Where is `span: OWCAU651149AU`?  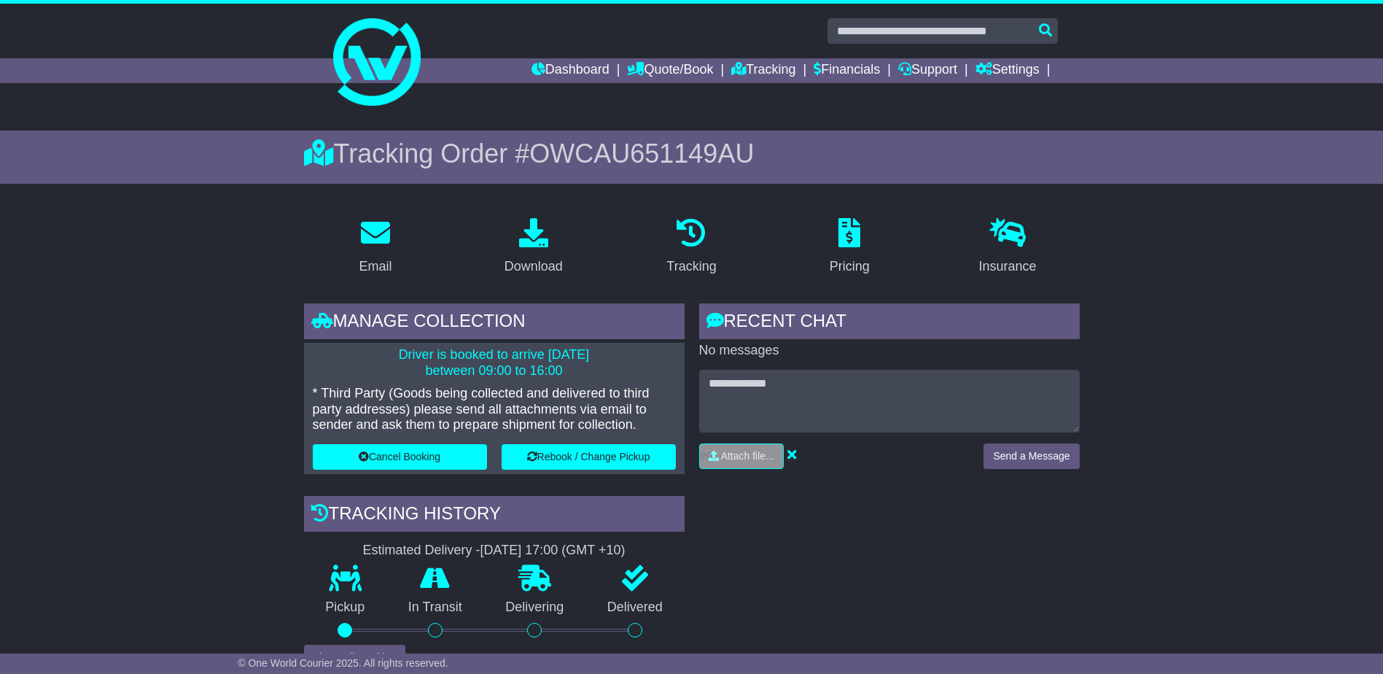
span: OWCAU651149AU is located at coordinates (641, 153).